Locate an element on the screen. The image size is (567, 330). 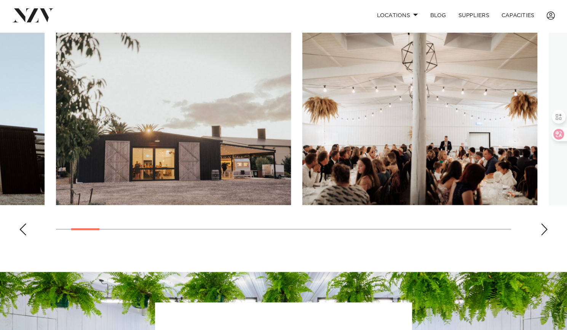
swiper-slide: 2 / 30 is located at coordinates (173, 119).